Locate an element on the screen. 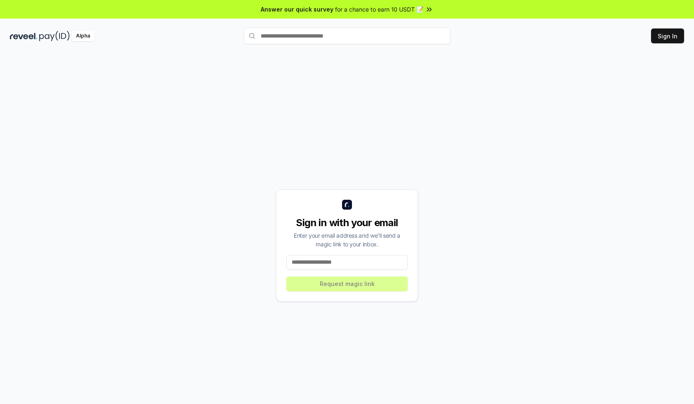 The height and width of the screenshot is (404, 694). span: for a chance to earn 10 USDT 📝 is located at coordinates (379, 9).